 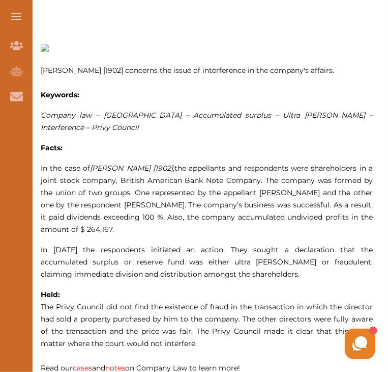 What do you see at coordinates (60, 95) in the screenshot?
I see `strong: Keywords:` at bounding box center [60, 95].